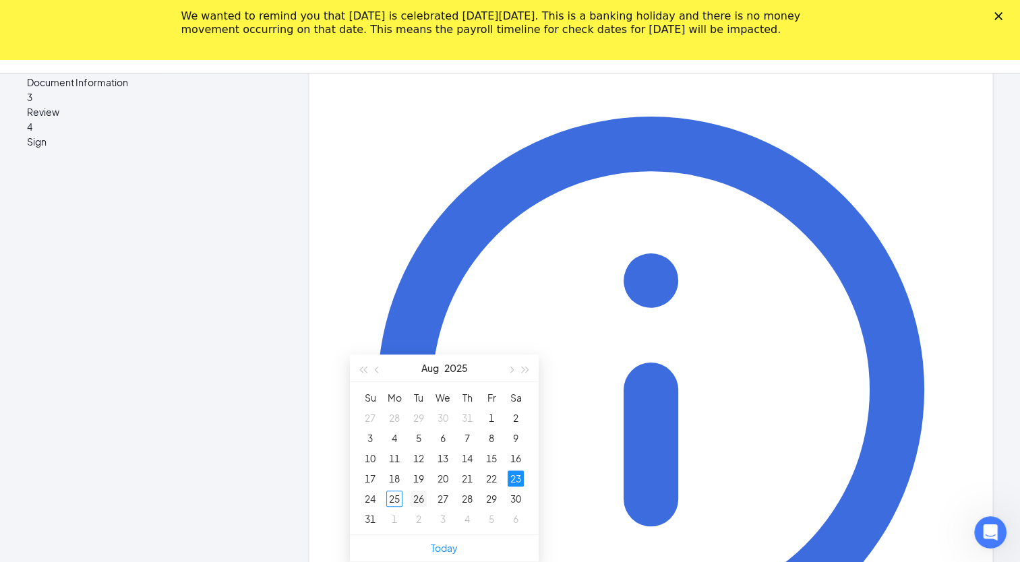 The height and width of the screenshot is (562, 1020). What do you see at coordinates (148, 82) in the screenshot?
I see `span: Document Information` at bounding box center [148, 82].